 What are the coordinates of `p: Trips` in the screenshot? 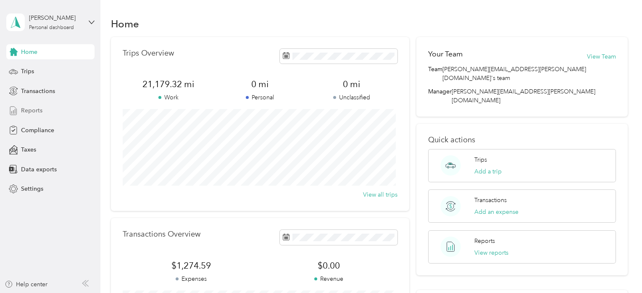 It's located at (481, 159).